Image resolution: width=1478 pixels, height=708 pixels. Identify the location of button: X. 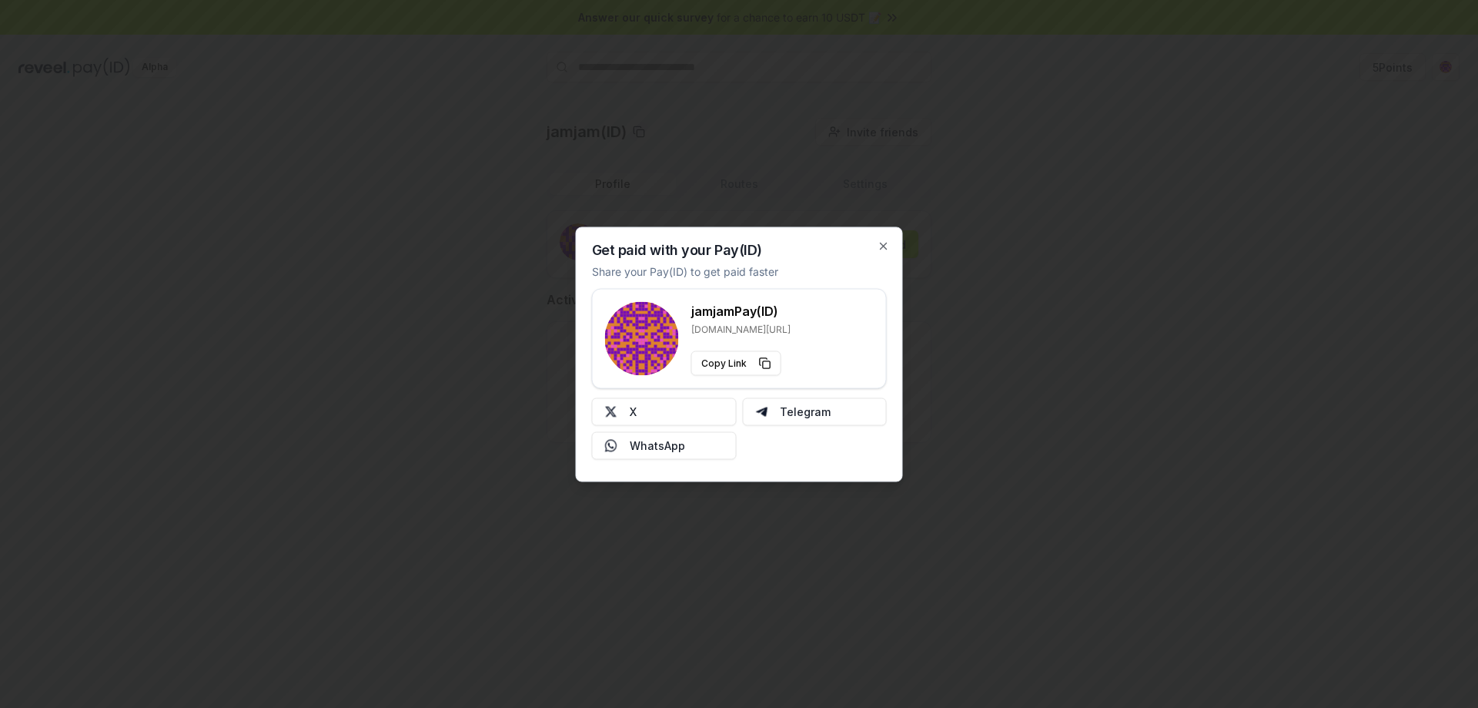
(664, 411).